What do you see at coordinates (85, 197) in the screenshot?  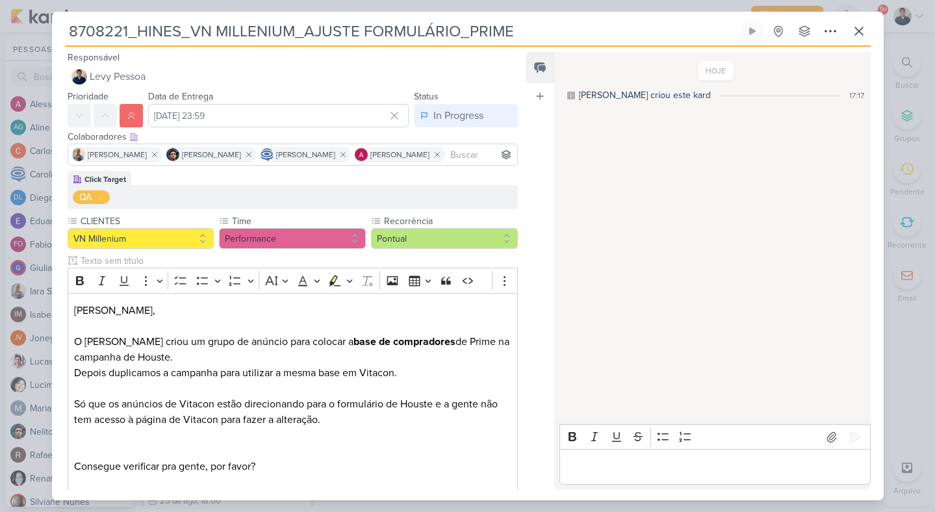 I see `div: QA` at bounding box center [85, 197].